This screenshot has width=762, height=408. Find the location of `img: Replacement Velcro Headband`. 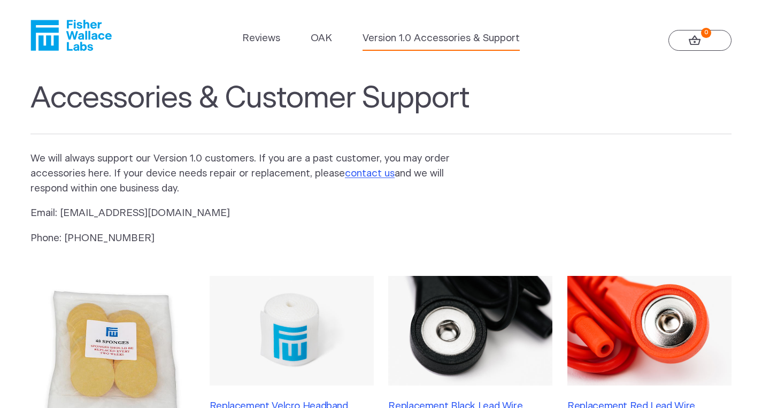

img: Replacement Velcro Headband is located at coordinates (291, 331).